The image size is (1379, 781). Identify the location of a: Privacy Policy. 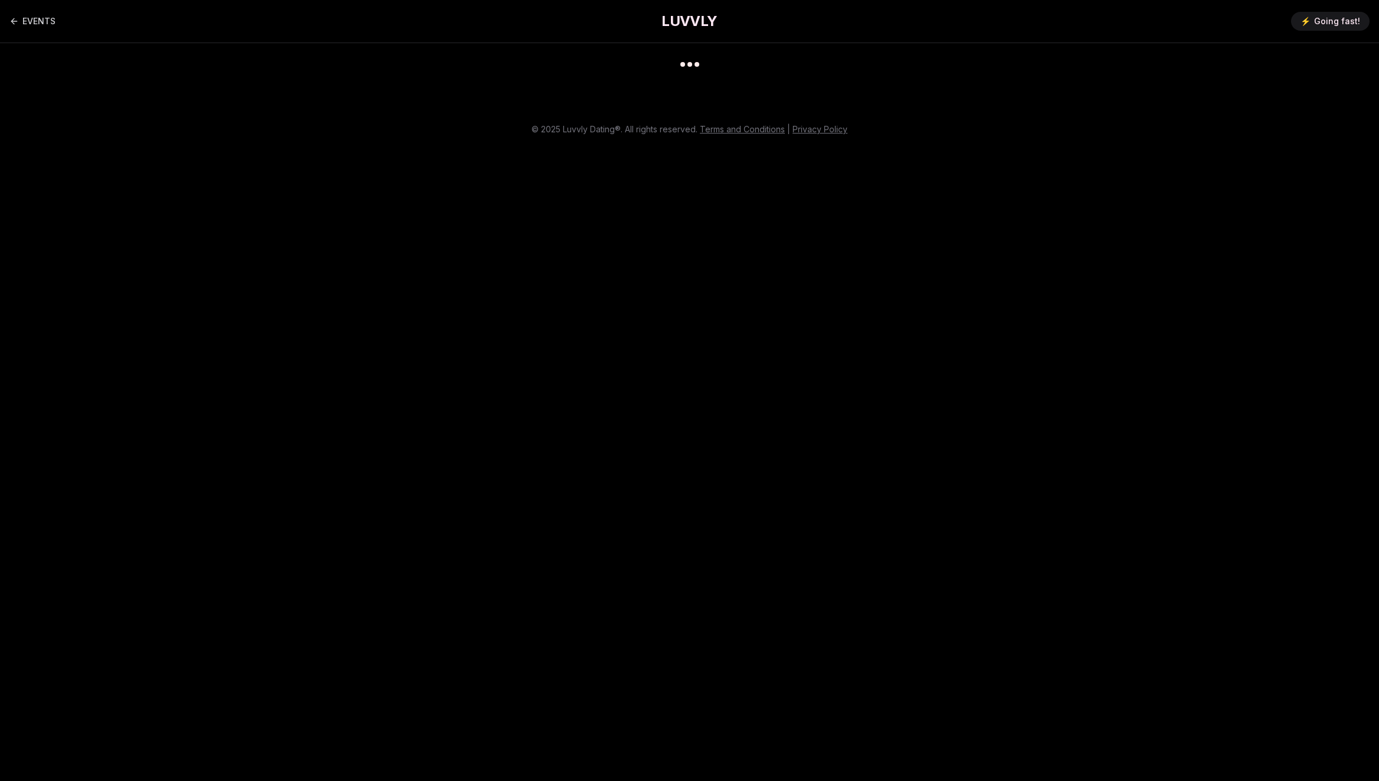
(820, 129).